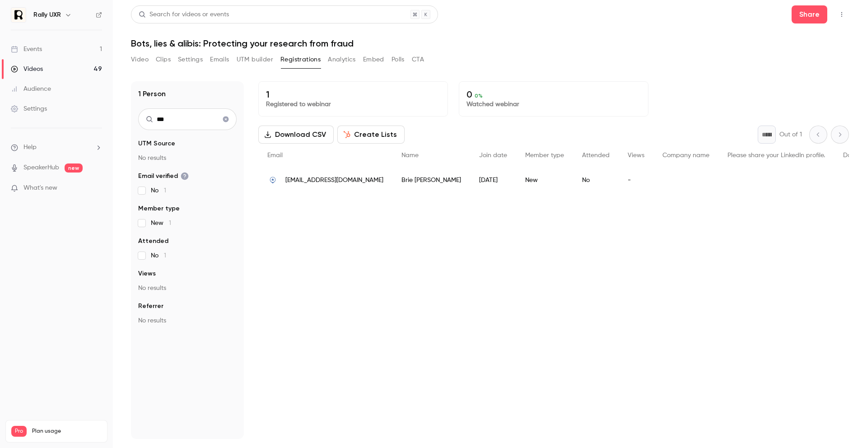 The height and width of the screenshot is (448, 867). Describe the element at coordinates (371, 135) in the screenshot. I see `button: Create Lists` at that location.